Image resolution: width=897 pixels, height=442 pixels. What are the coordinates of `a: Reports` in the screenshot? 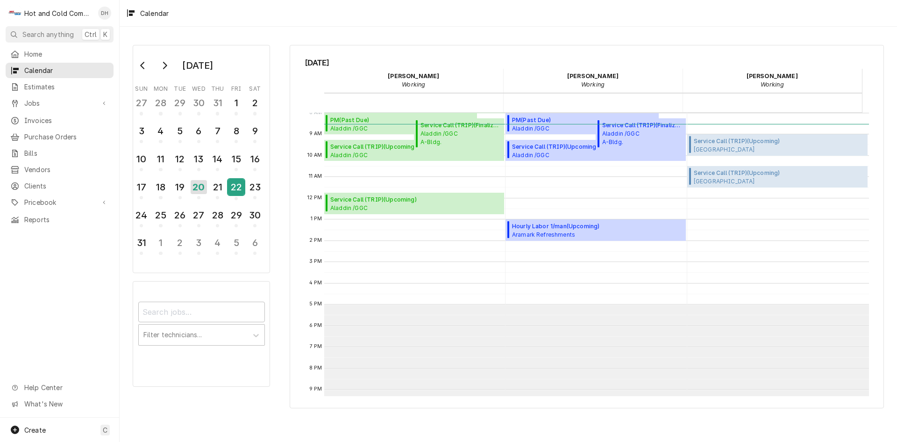 It's located at (59, 219).